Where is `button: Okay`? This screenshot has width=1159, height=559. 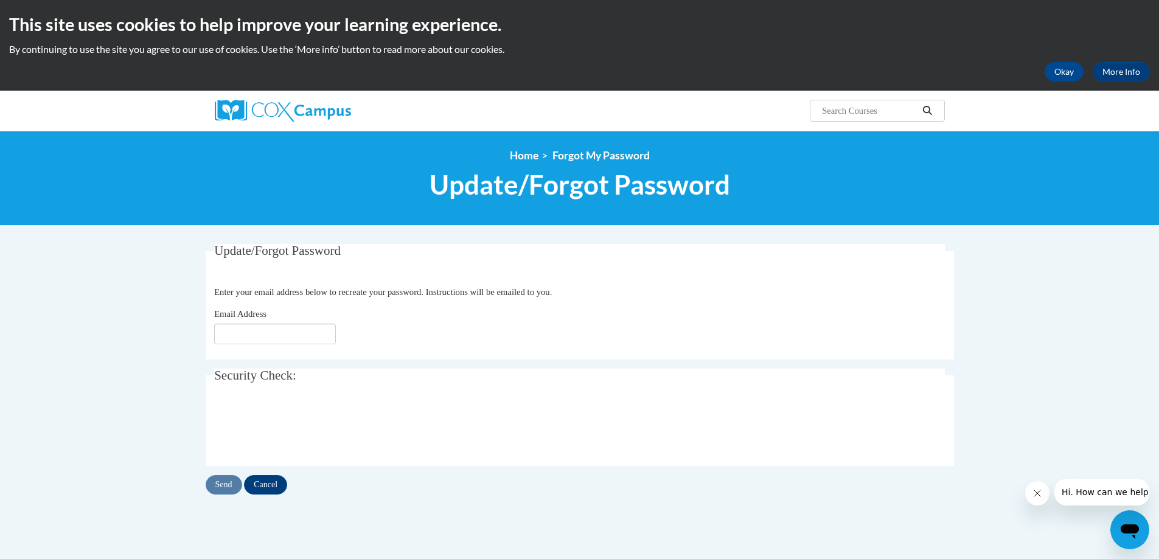
button: Okay is located at coordinates (1064, 72).